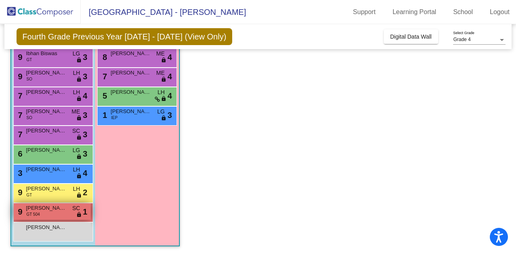 The image size is (516, 254). What do you see at coordinates (33, 214) in the screenshot?
I see `span: GT 504` at bounding box center [33, 214].